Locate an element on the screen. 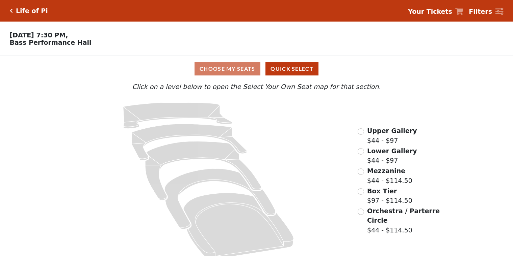  h5: Life of Pi is located at coordinates (32, 11).